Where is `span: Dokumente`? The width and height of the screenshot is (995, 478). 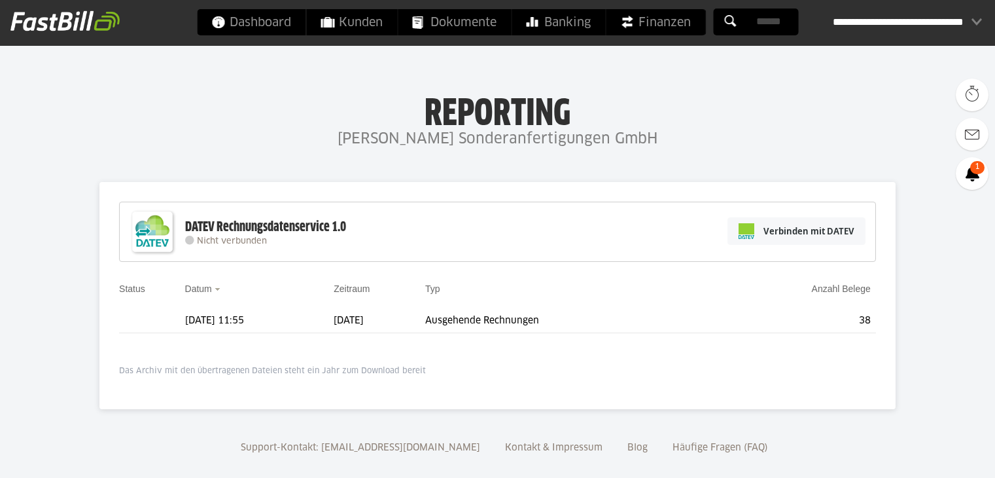 span: Dokumente is located at coordinates (454, 22).